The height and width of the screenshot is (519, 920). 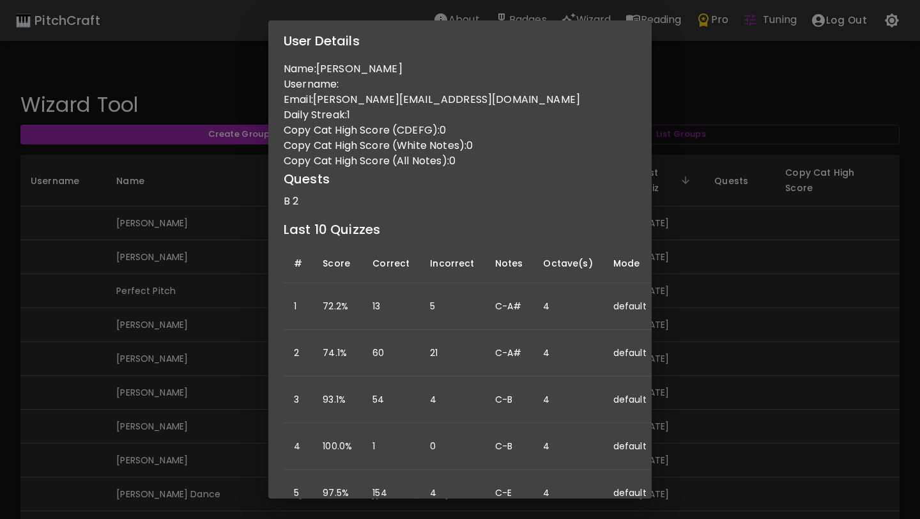 I want to click on td: 54, so click(x=391, y=399).